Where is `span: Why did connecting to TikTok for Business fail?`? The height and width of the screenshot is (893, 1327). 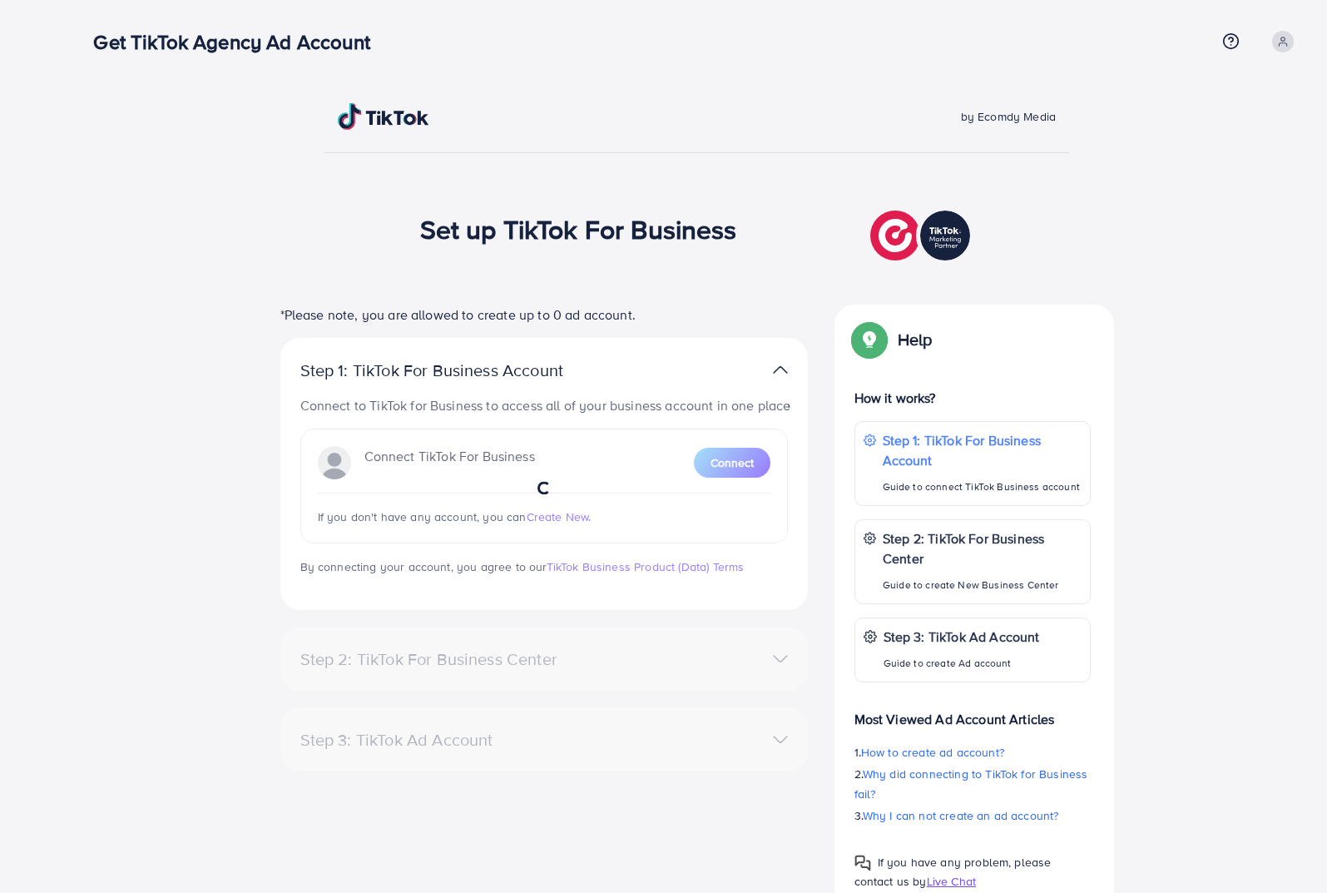 span: Why did connecting to TikTok for Business fail? is located at coordinates (971, 784).